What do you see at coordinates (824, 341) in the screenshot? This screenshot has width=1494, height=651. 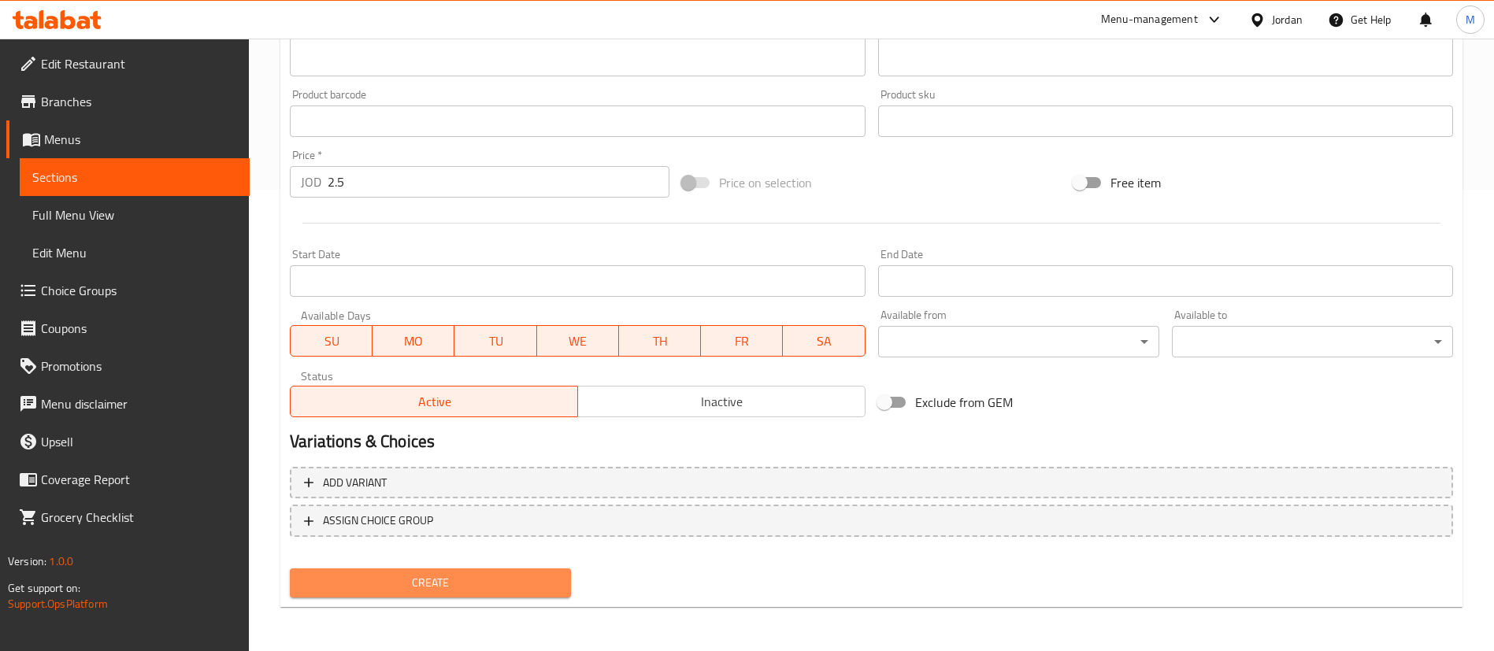 I see `button: SA` at bounding box center [824, 341].